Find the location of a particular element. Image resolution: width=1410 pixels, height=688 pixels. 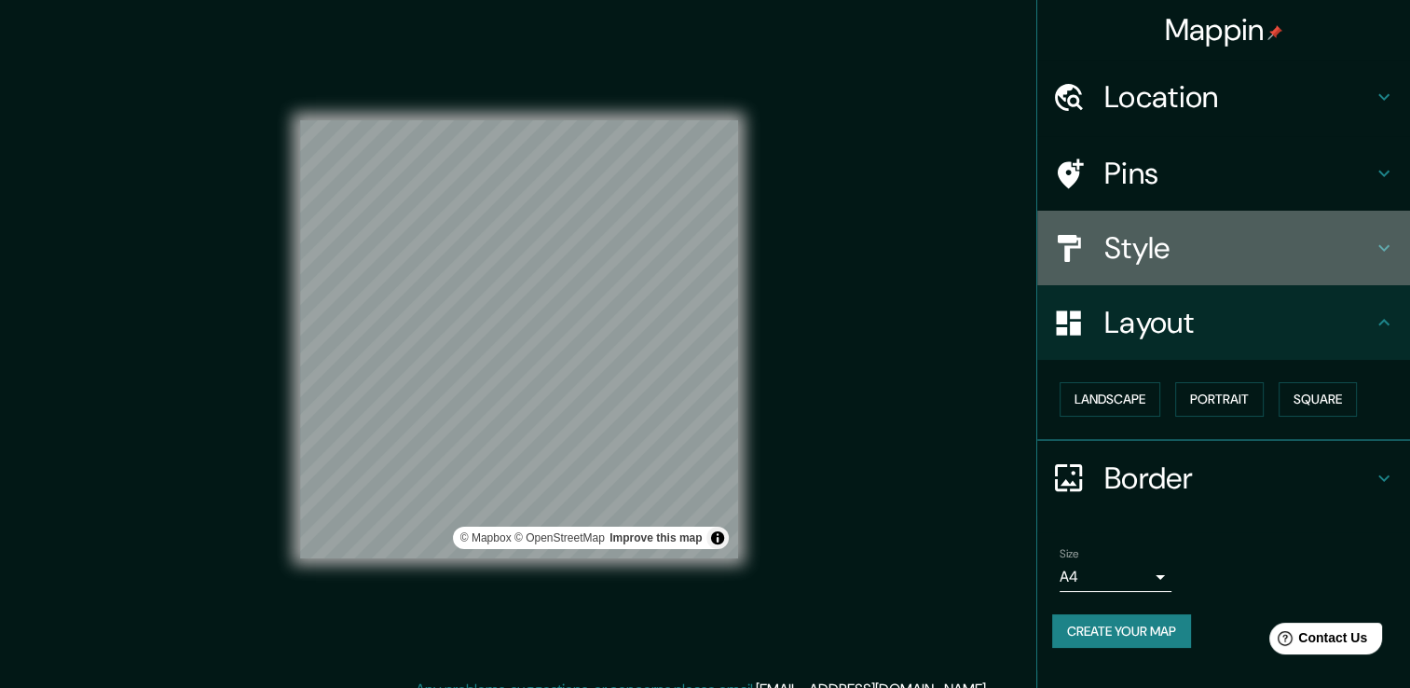

button: Landscape is located at coordinates (1110, 399).